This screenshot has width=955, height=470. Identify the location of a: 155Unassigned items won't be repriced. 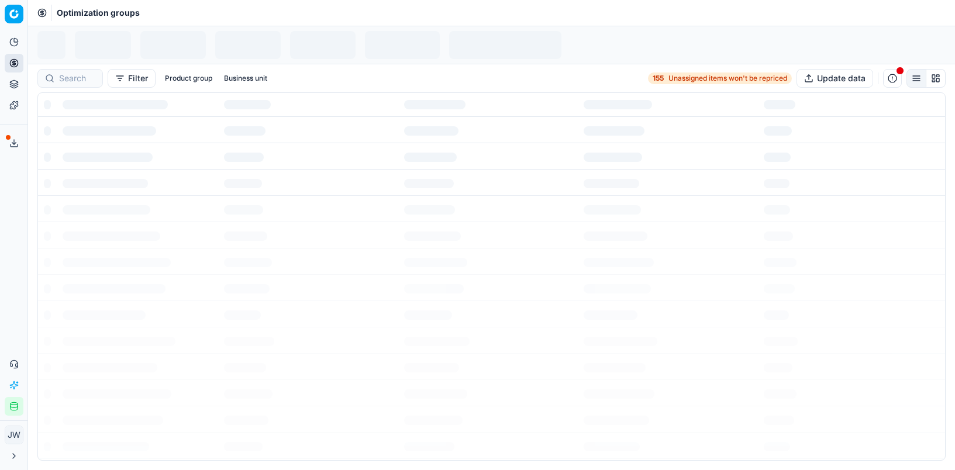
(720, 78).